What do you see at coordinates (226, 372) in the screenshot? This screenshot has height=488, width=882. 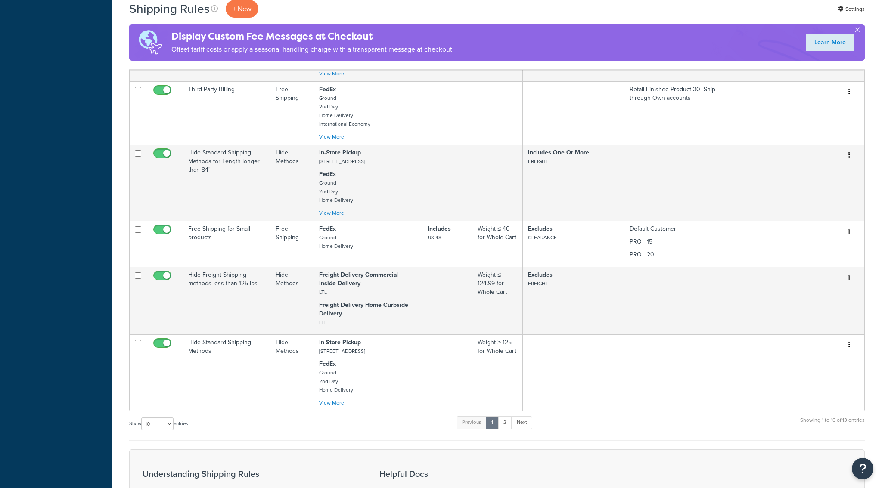 I see `td: Hide Standard Shipping Methods` at bounding box center [226, 372].